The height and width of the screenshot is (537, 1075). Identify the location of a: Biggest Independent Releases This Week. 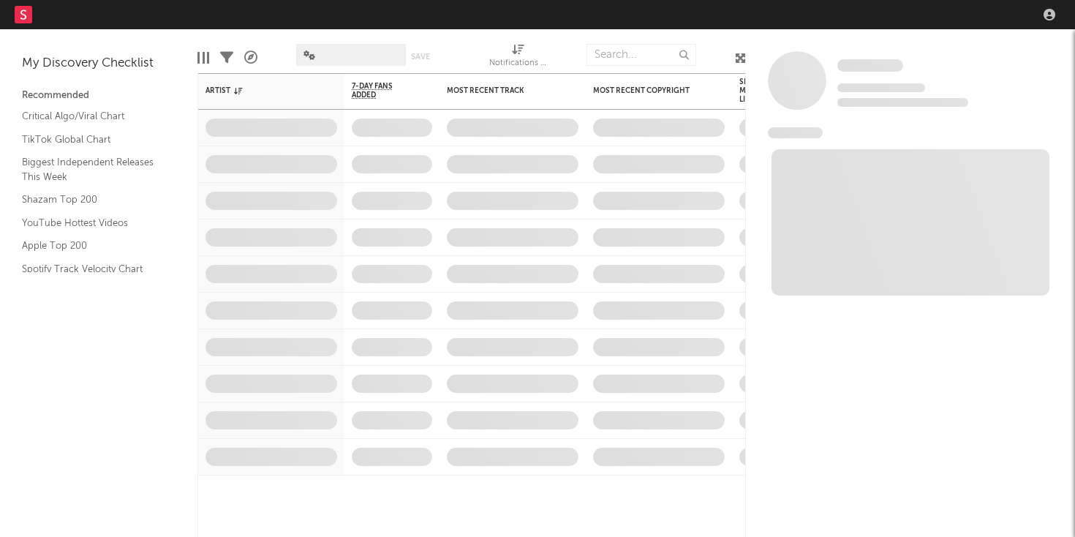
(91, 169).